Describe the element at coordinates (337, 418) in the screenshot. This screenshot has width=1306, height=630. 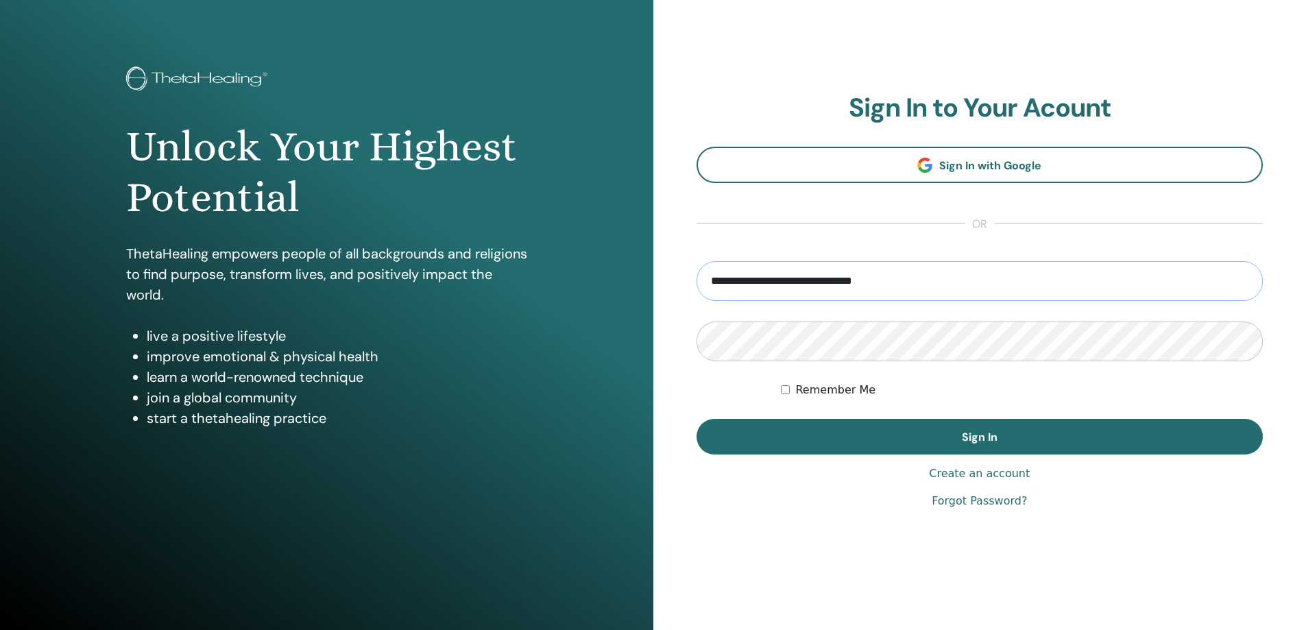
I see `li: start a thetahealing practice` at that location.